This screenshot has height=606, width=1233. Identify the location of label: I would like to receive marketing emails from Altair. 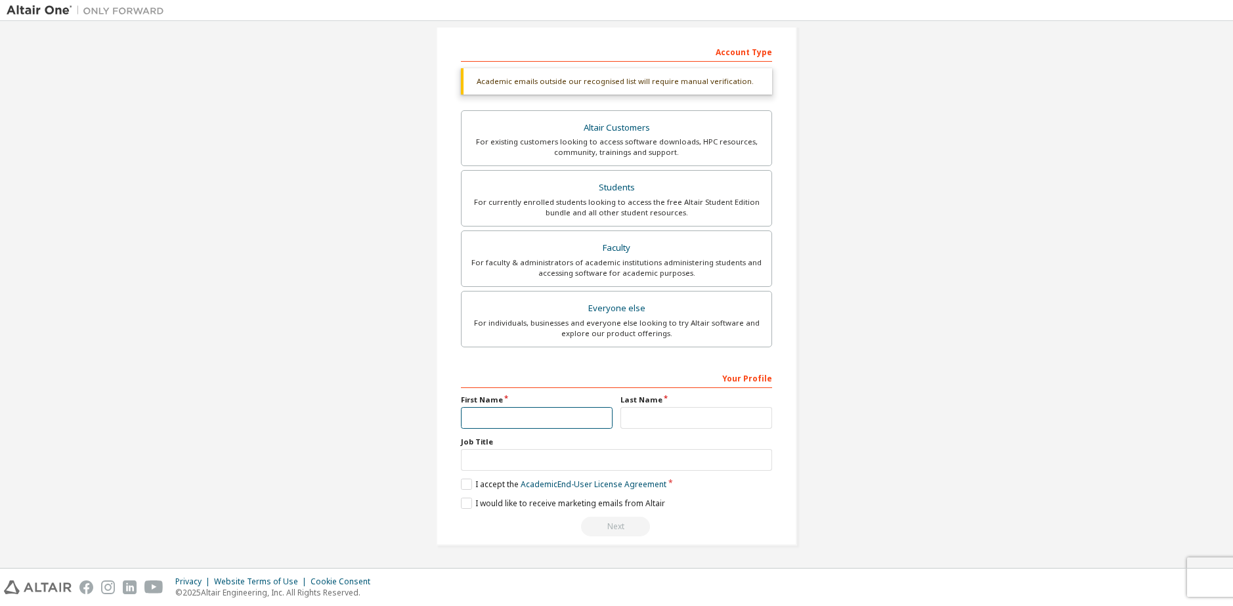
(563, 503).